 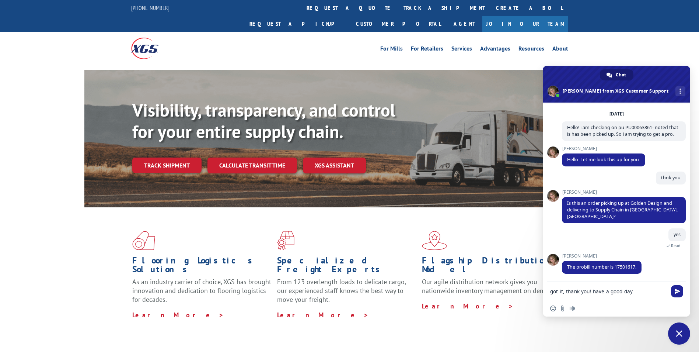 I want to click on a: Join Our Team, so click(x=525, y=24).